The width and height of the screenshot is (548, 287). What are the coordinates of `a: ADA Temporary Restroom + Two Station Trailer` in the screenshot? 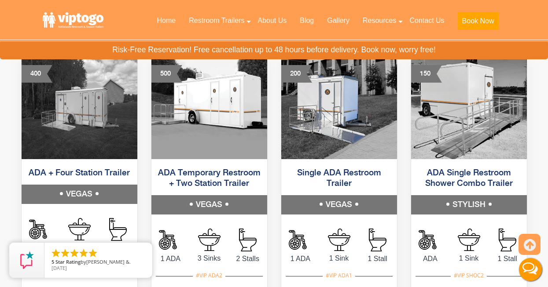 It's located at (209, 179).